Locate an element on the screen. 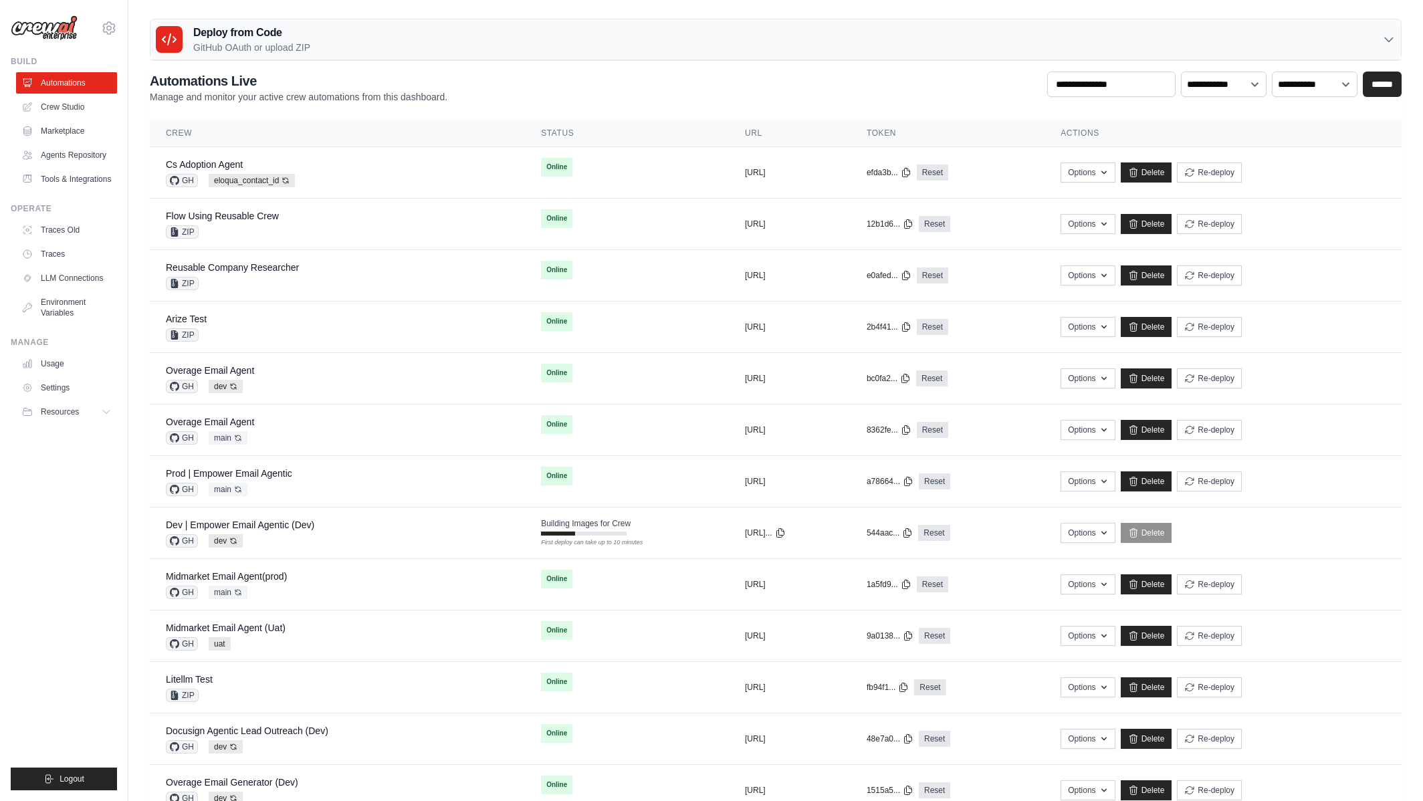  a: Prod | Empower Email Agentic is located at coordinates (229, 473).